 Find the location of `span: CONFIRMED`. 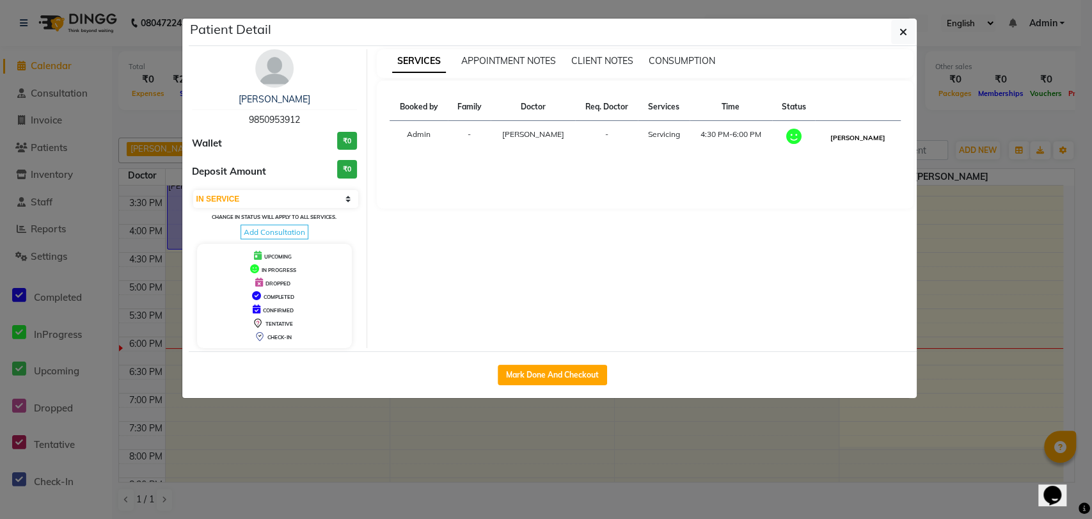

span: CONFIRMED is located at coordinates (278, 310).